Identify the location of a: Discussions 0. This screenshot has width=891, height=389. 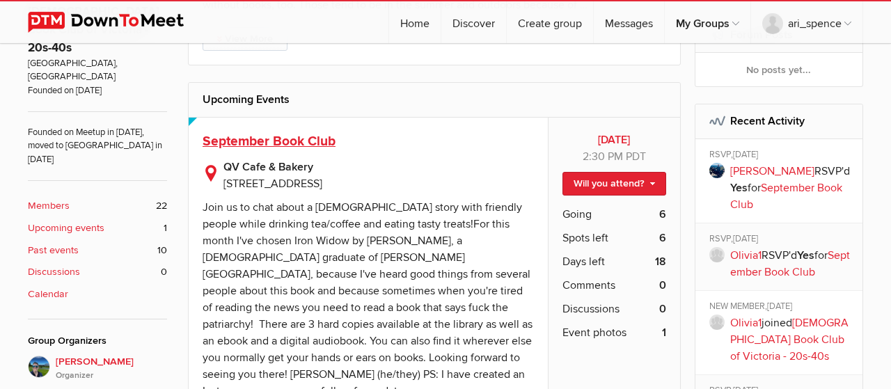
(97, 272).